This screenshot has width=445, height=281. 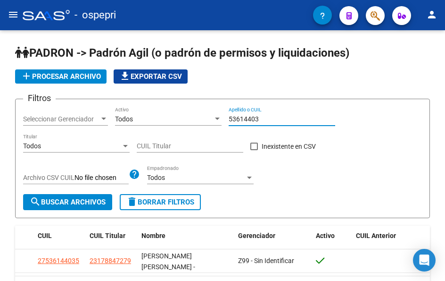 I want to click on mat-icon: delete, so click(x=132, y=201).